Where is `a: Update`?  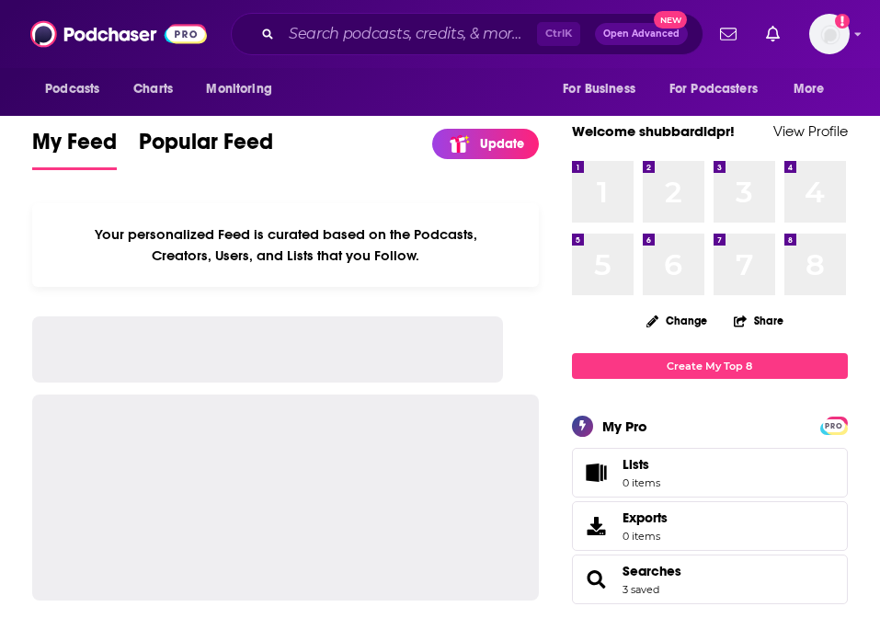
a: Update is located at coordinates (486, 143).